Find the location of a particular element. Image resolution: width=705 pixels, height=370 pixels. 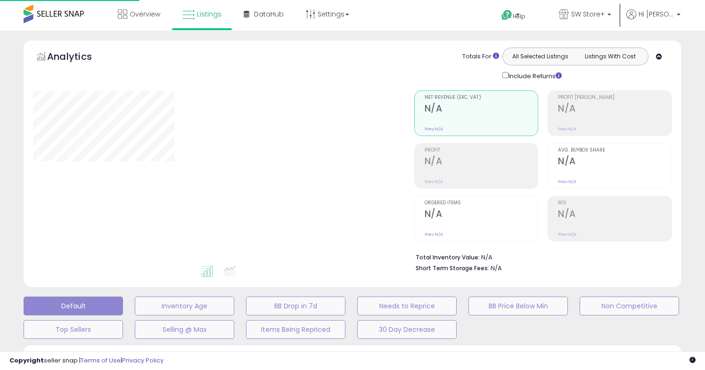

b: Total Inventory Value: is located at coordinates (447, 257).